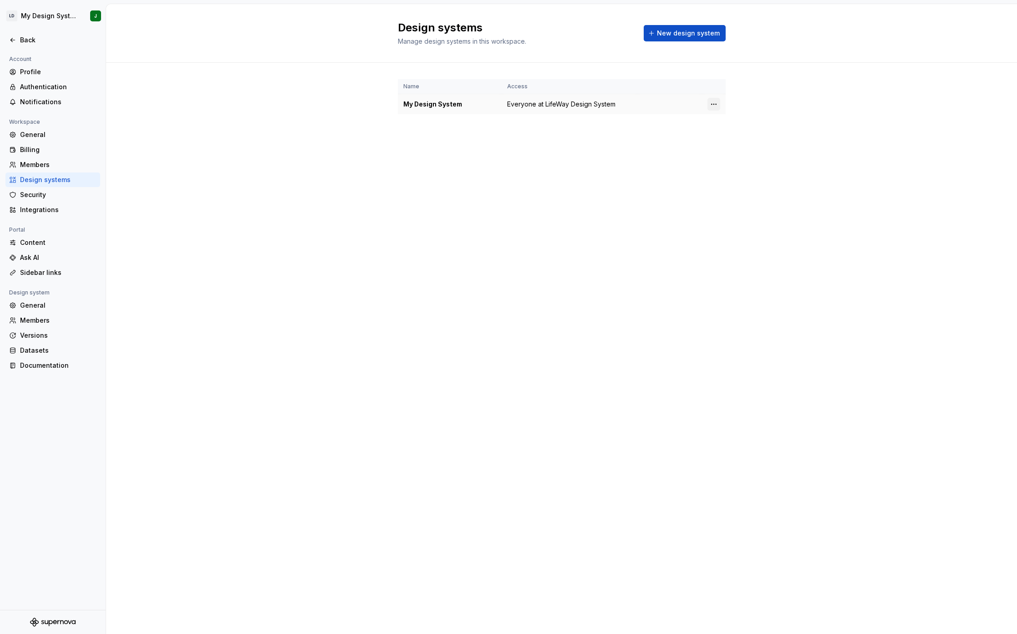  What do you see at coordinates (689, 33) in the screenshot?
I see `span: New design system` at bounding box center [689, 33].